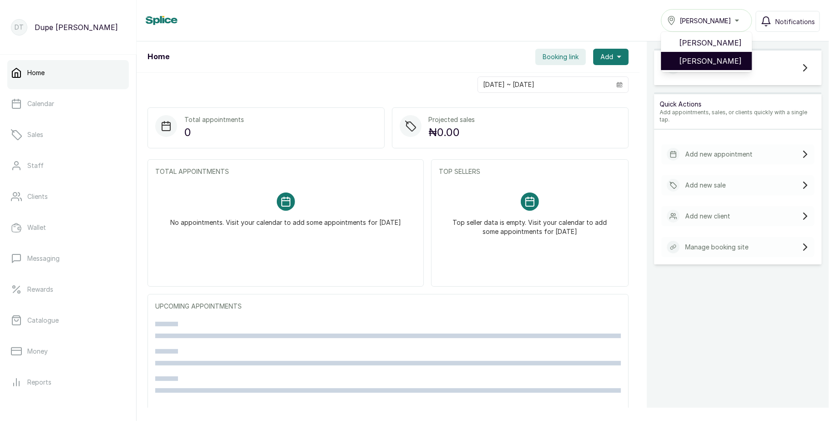 This screenshot has height=421, width=829. Describe the element at coordinates (388, 306) in the screenshot. I see `p: UPCOMING APPOINTMENTS` at that location.